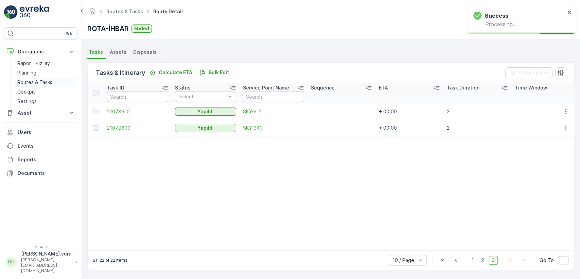  What do you see at coordinates (41, 52) in the screenshot?
I see `p: Operations` at bounding box center [41, 52].